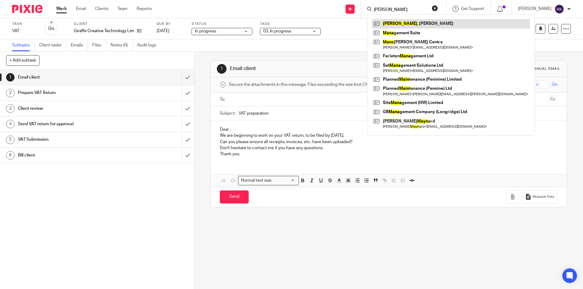 The width and height of the screenshot is (583, 289). Describe the element at coordinates (149, 45) in the screenshot. I see `a: Audit logs` at that location.